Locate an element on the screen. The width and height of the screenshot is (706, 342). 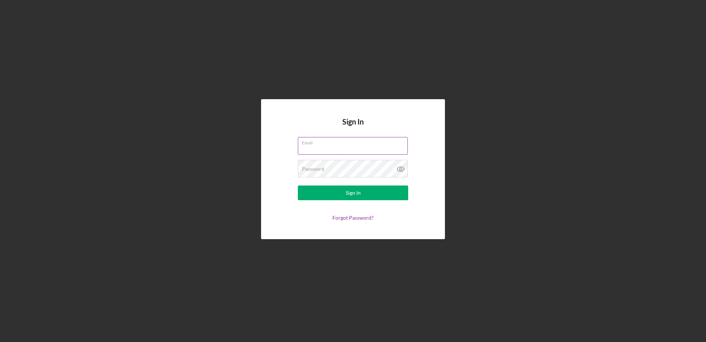
div: Sign In is located at coordinates (353, 193).